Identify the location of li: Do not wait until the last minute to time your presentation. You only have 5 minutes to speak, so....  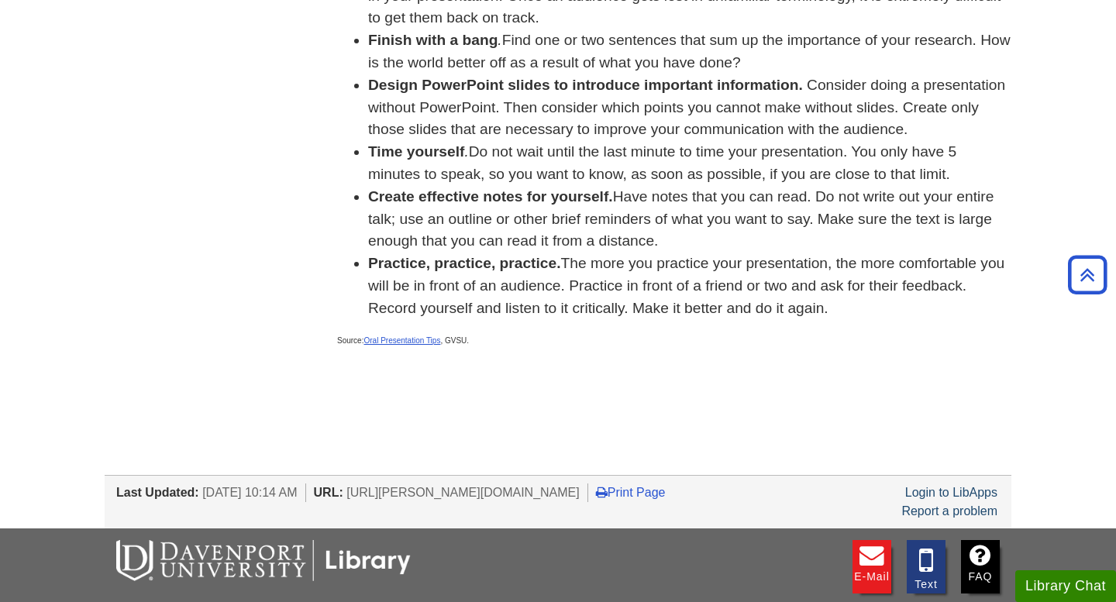
(690, 164).